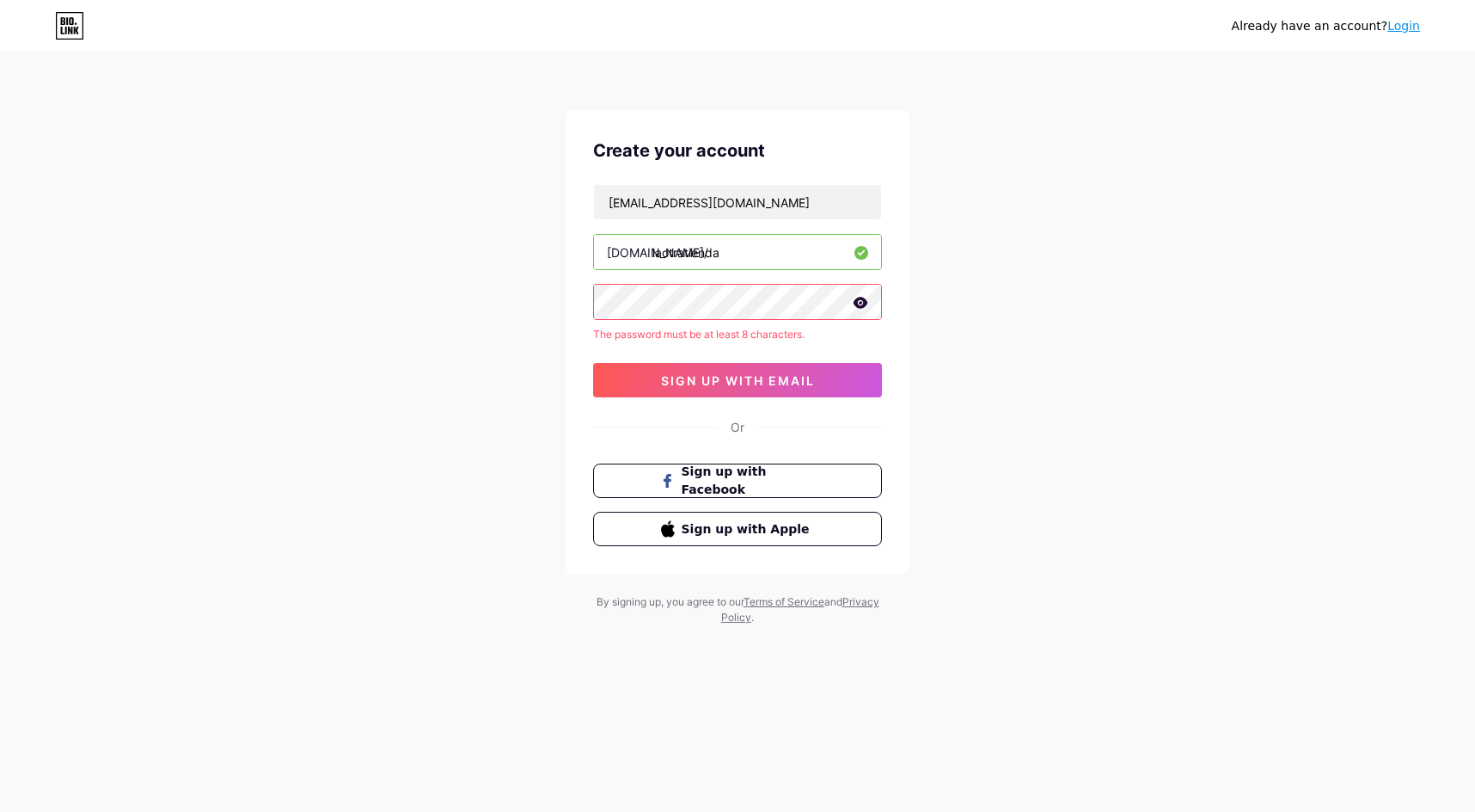  I want to click on div: The password must be at least 8 characters., so click(738, 334).